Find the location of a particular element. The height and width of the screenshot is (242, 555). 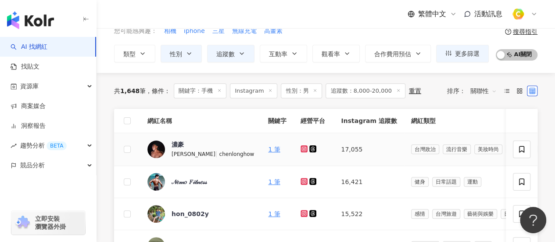

div: hon_0802y is located at coordinates (190, 214).